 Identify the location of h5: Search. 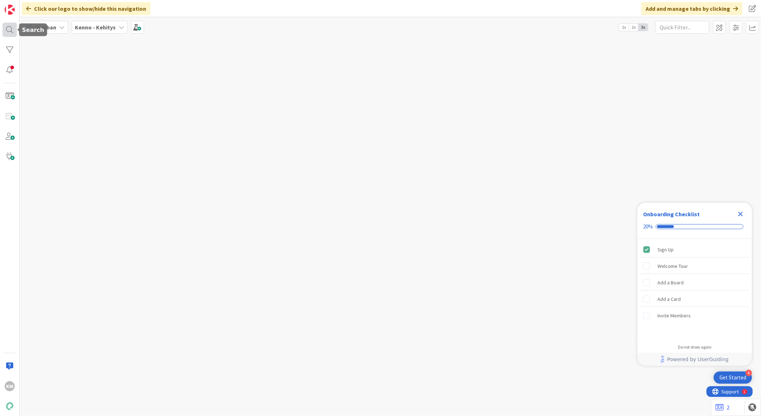
(33, 30).